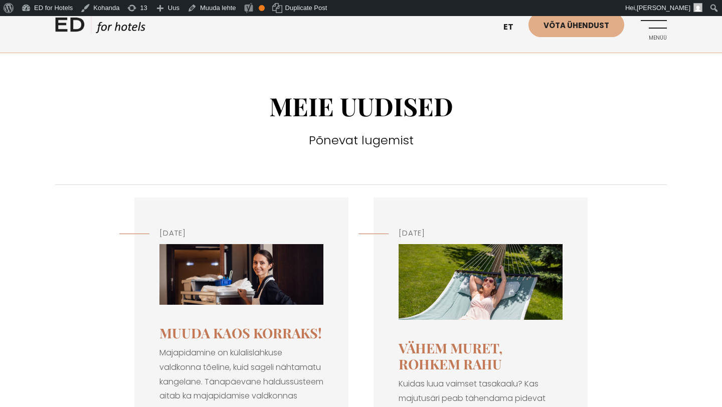 Image resolution: width=722 pixels, height=407 pixels. I want to click on h1: MEIE UUDISED, so click(361, 106).